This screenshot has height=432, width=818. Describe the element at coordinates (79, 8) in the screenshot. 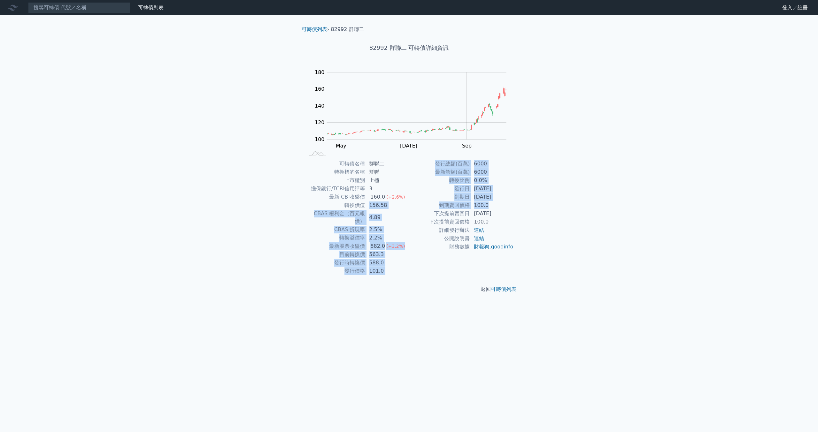

I see `input: 搜尋可轉債 代號／名稱` at that location.